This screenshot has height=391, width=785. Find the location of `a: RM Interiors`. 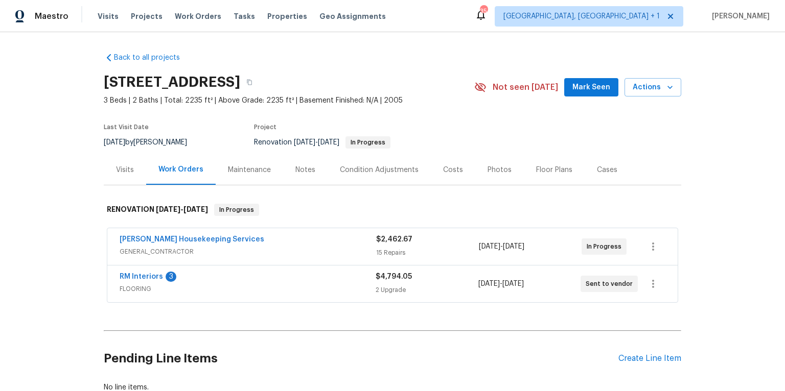

a: RM Interiors is located at coordinates (141, 277).